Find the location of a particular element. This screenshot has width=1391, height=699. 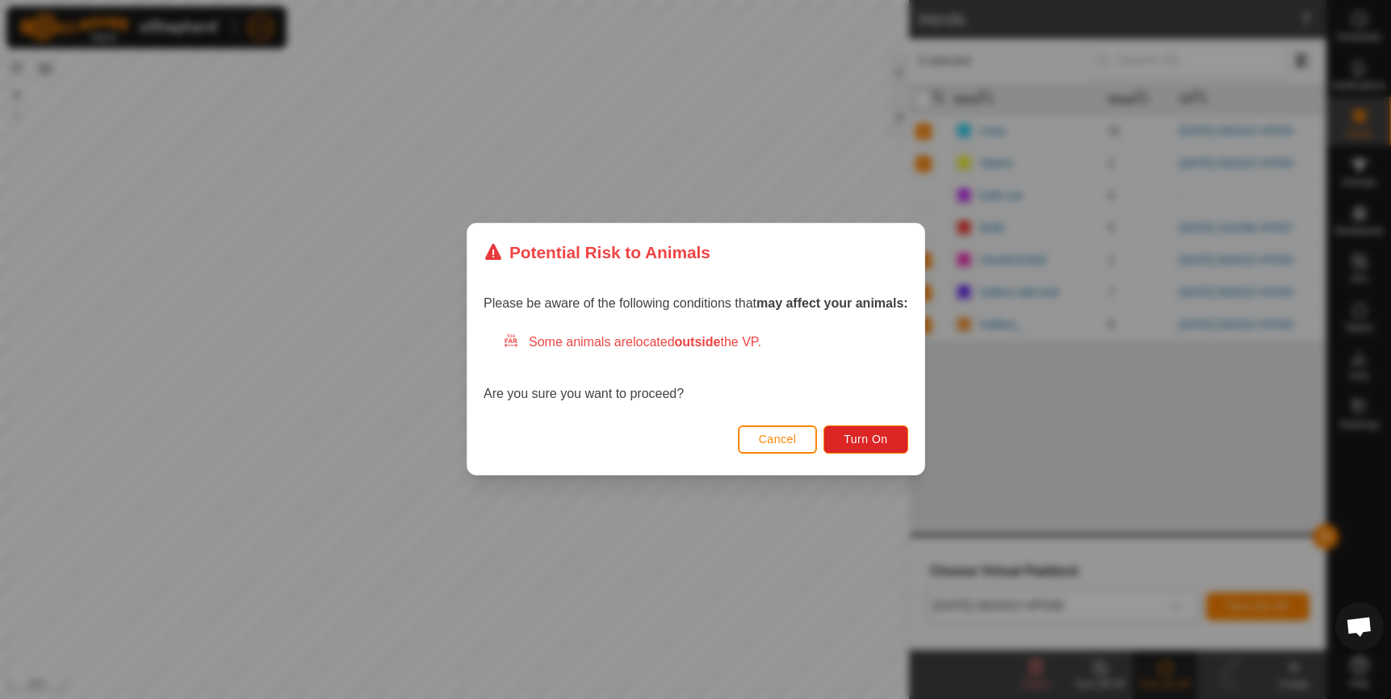

span: located the VP. is located at coordinates (697, 342).